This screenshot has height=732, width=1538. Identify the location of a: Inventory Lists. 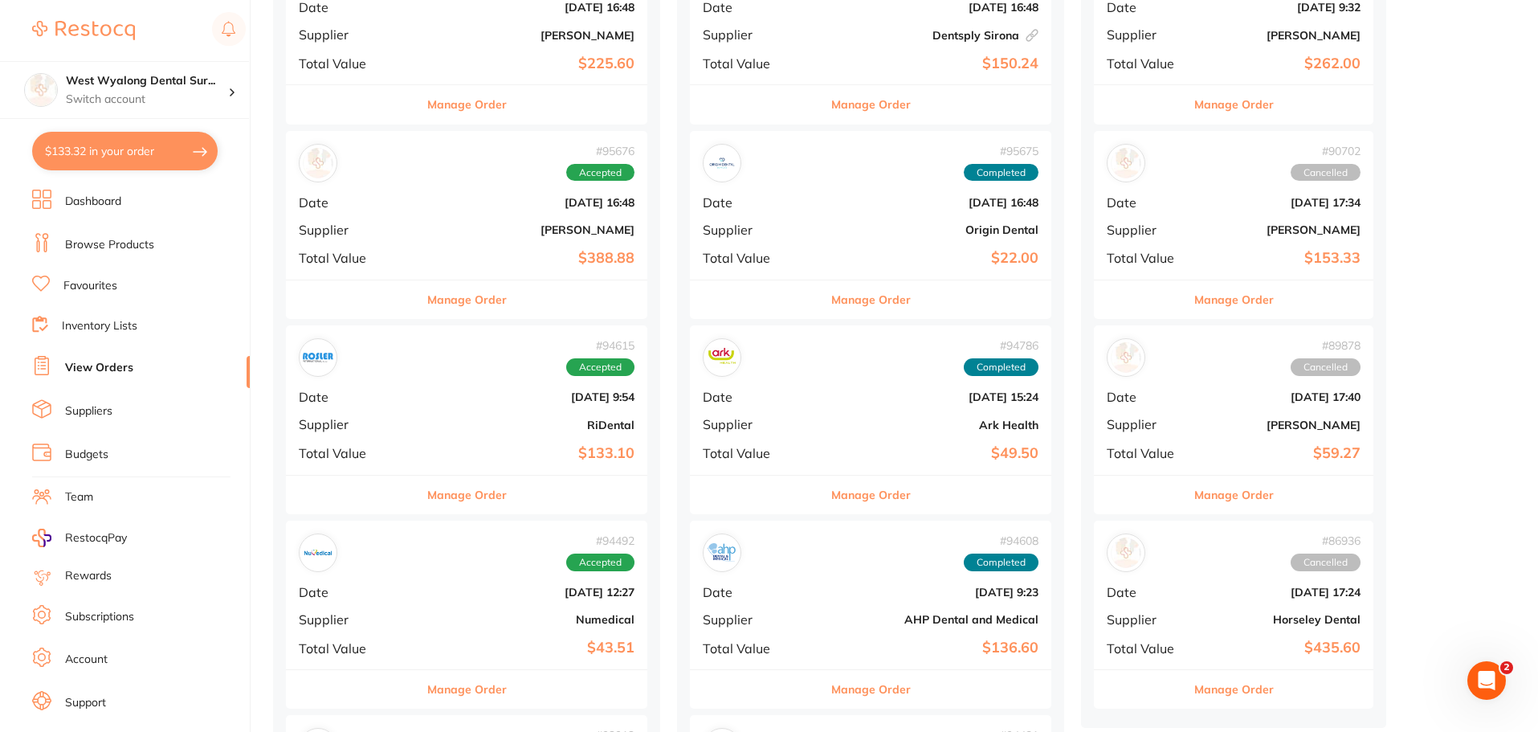
(100, 326).